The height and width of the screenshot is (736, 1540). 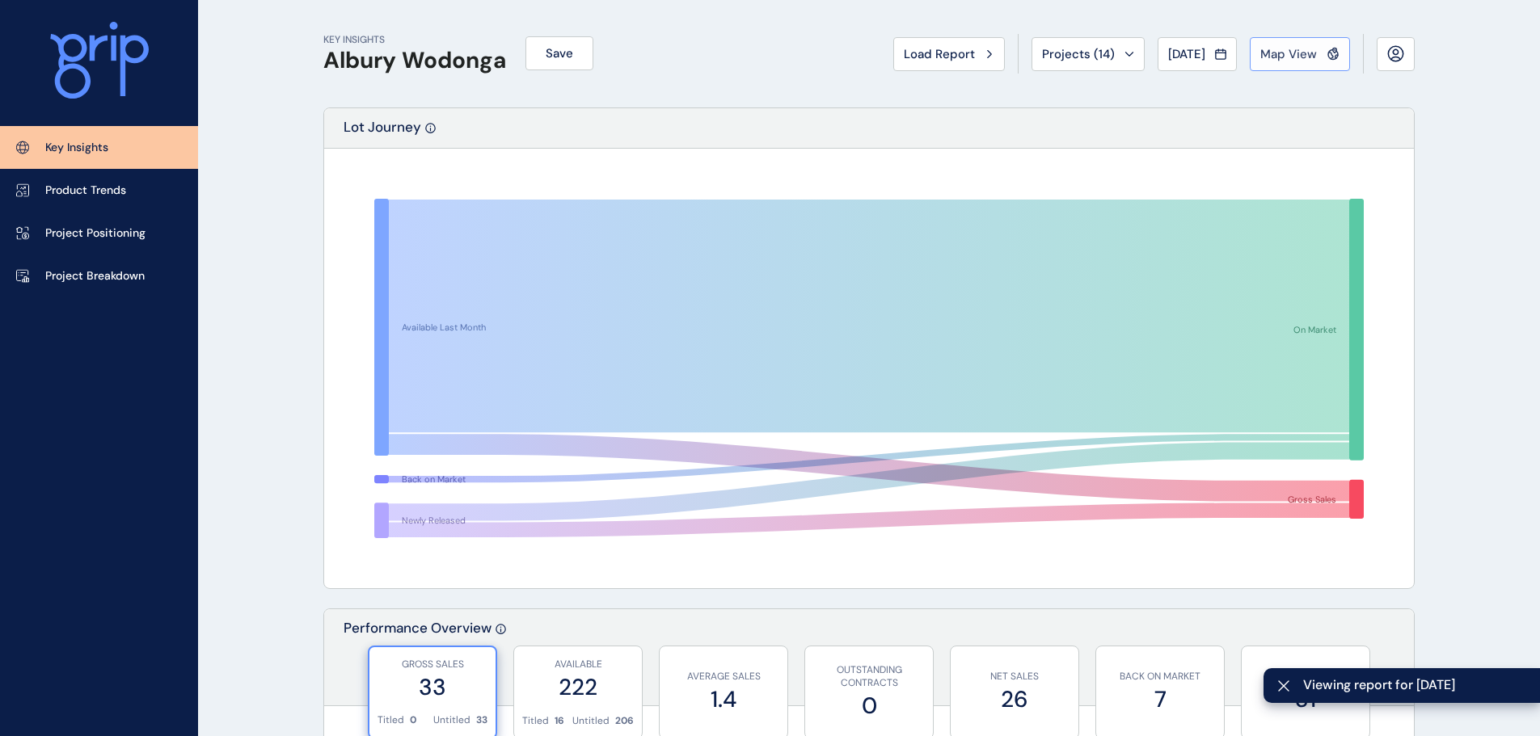 What do you see at coordinates (939, 54) in the screenshot?
I see `span: Load Report` at bounding box center [939, 54].